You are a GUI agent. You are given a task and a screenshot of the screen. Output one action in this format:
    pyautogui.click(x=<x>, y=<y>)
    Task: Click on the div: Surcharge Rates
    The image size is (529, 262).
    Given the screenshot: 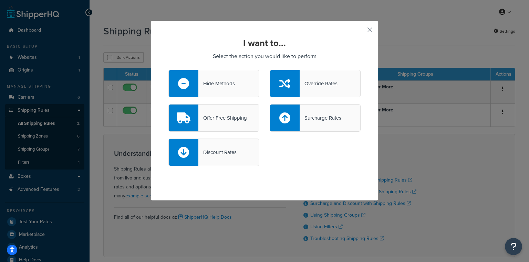 What is the action you would take?
    pyautogui.click(x=320, y=118)
    